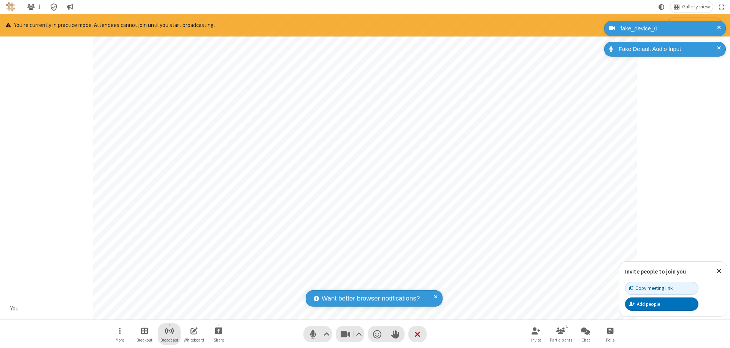 The image size is (730, 348). What do you see at coordinates (377, 334) in the screenshot?
I see `button: Send a reaction` at bounding box center [377, 334].